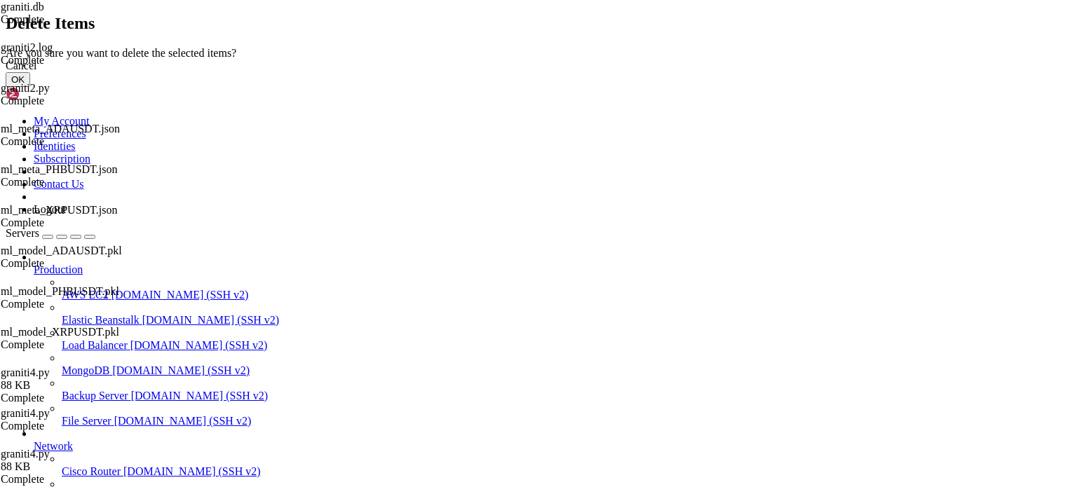 The height and width of the screenshot is (487, 1077). I want to click on span: ml_model_ADAUSDT.pkl, so click(61, 250).